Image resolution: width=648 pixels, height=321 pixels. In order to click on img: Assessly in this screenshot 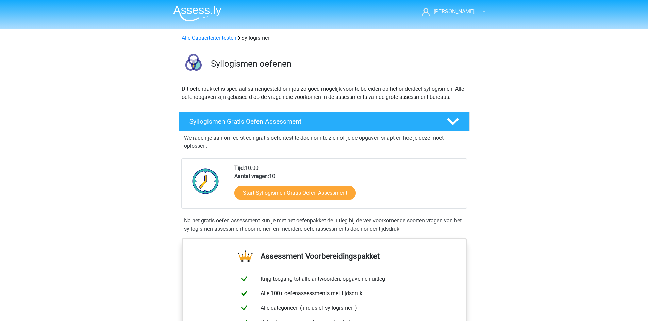, I will do `click(197, 13)`.